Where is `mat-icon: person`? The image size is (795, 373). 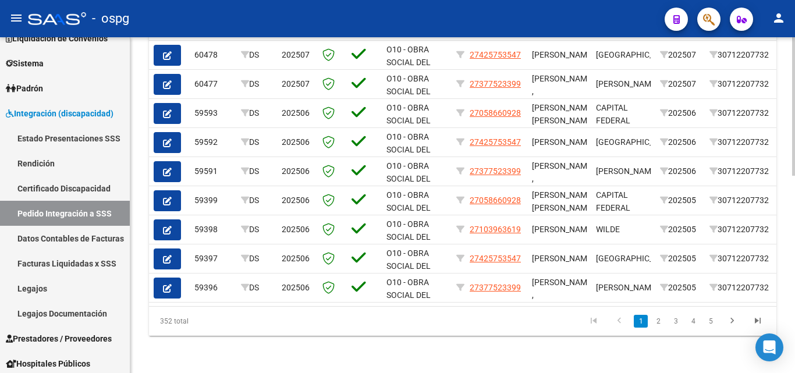 mat-icon: person is located at coordinates (779, 18).